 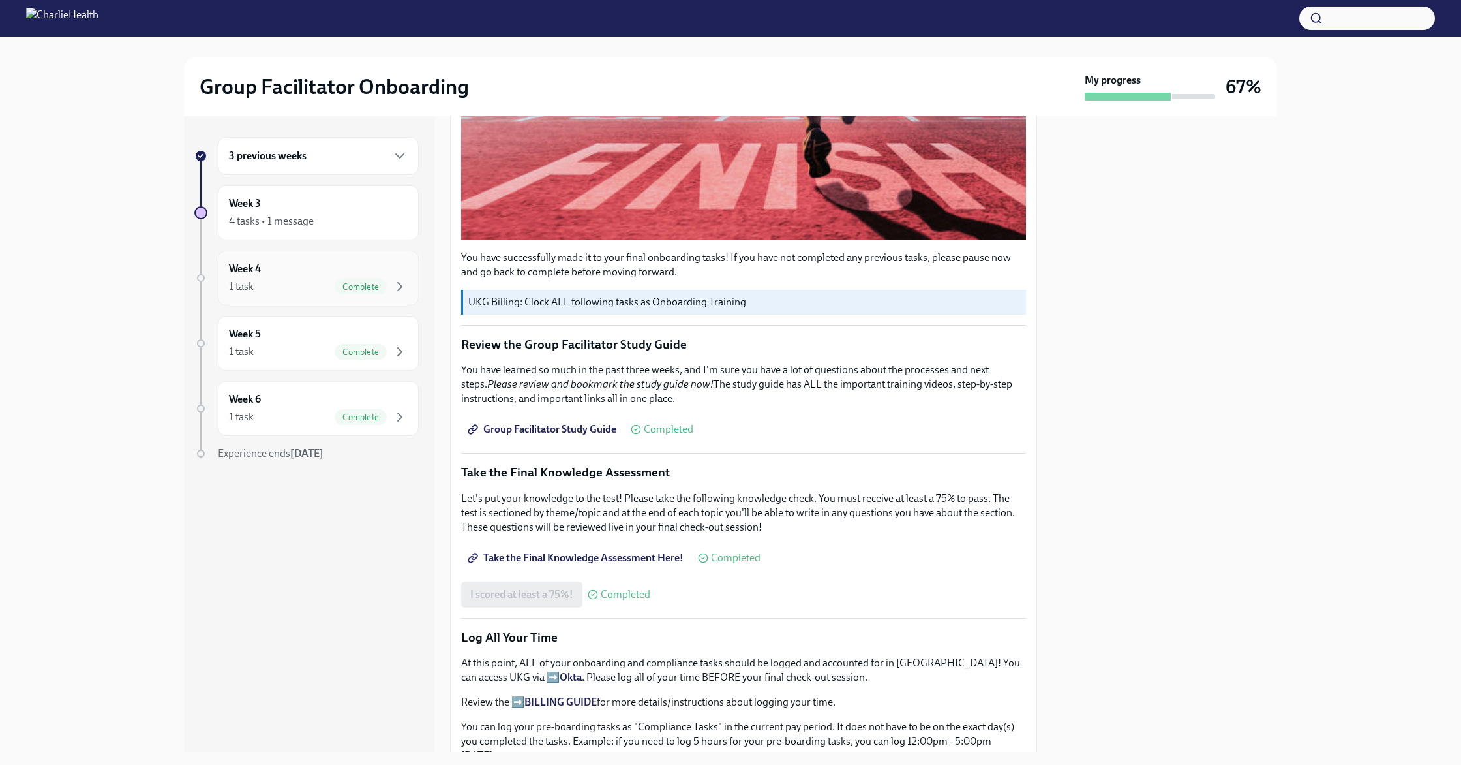 I want to click on div: 3 previous weeks, so click(x=318, y=156).